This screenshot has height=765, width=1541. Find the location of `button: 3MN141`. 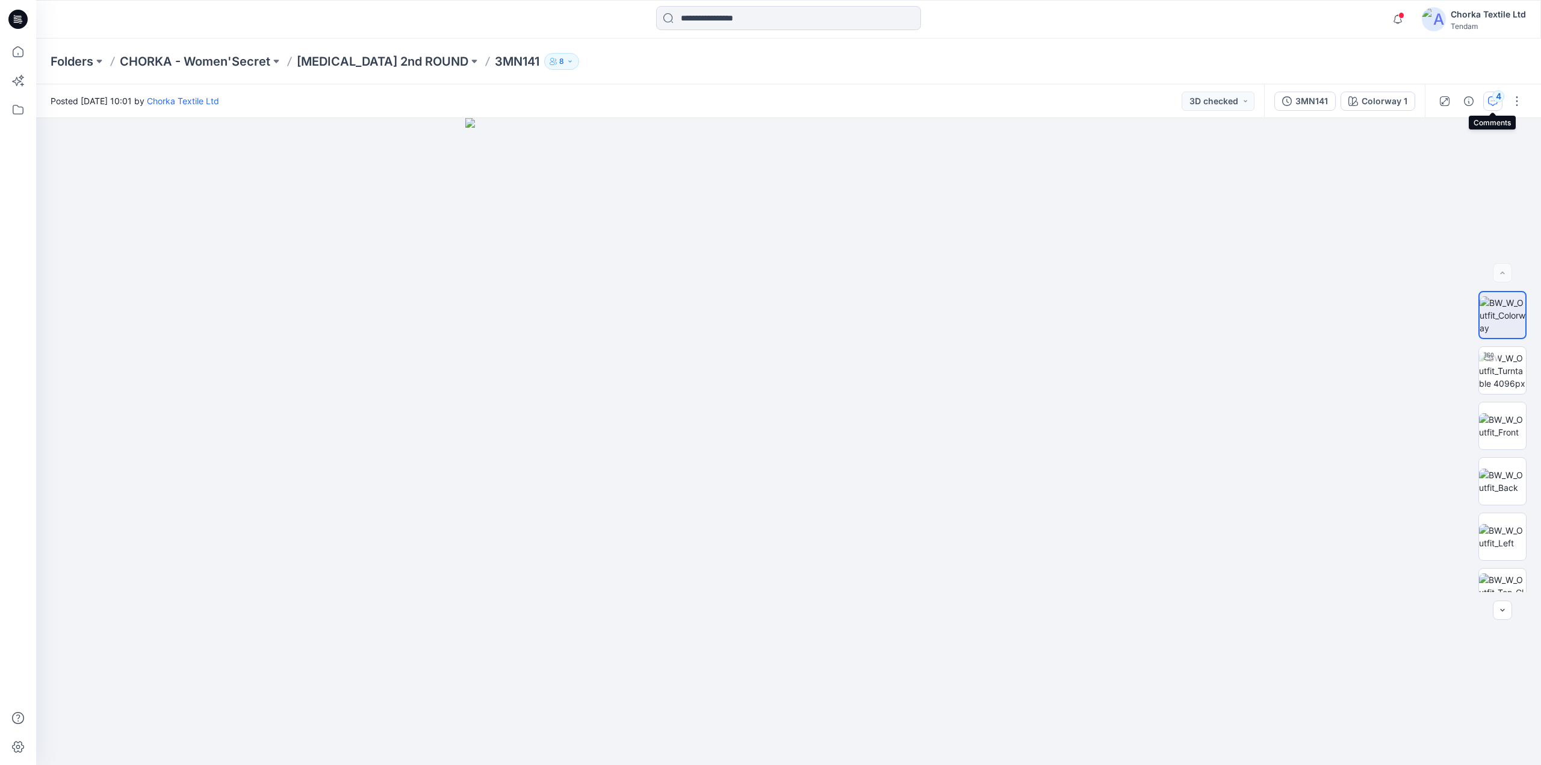

button: 3MN141 is located at coordinates (1305, 101).